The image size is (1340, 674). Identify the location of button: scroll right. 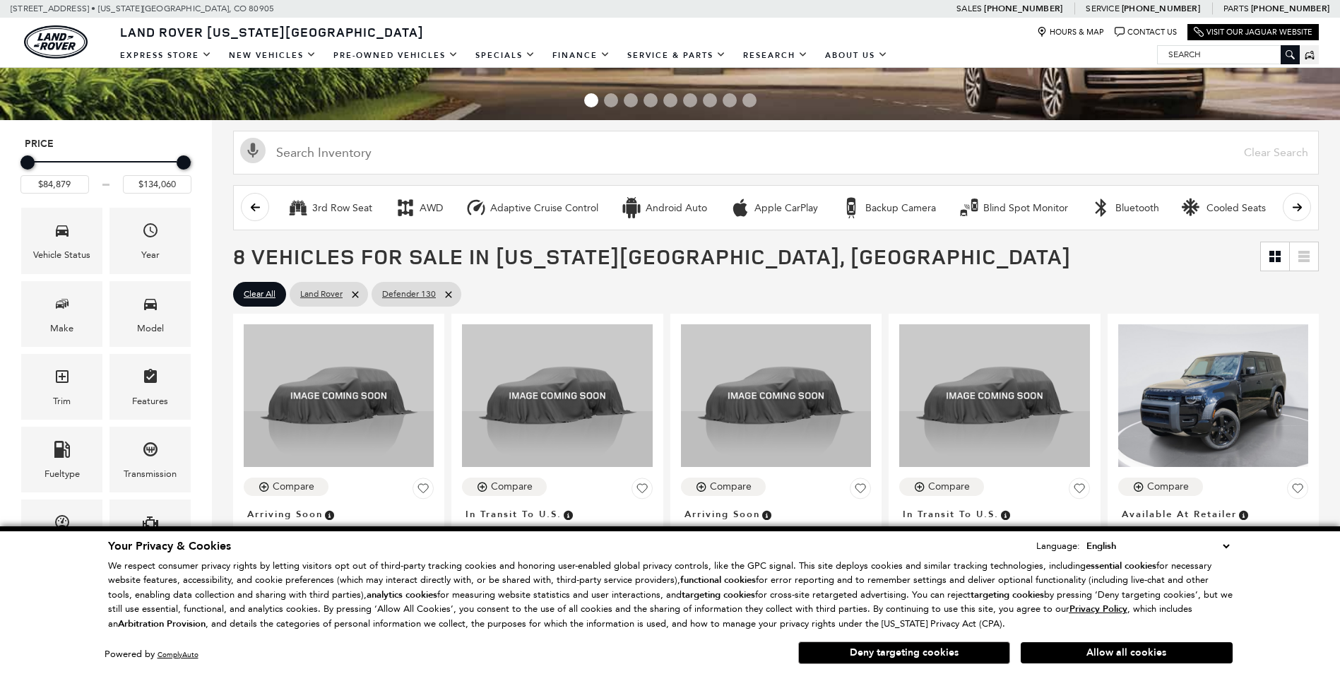
(1297, 207).